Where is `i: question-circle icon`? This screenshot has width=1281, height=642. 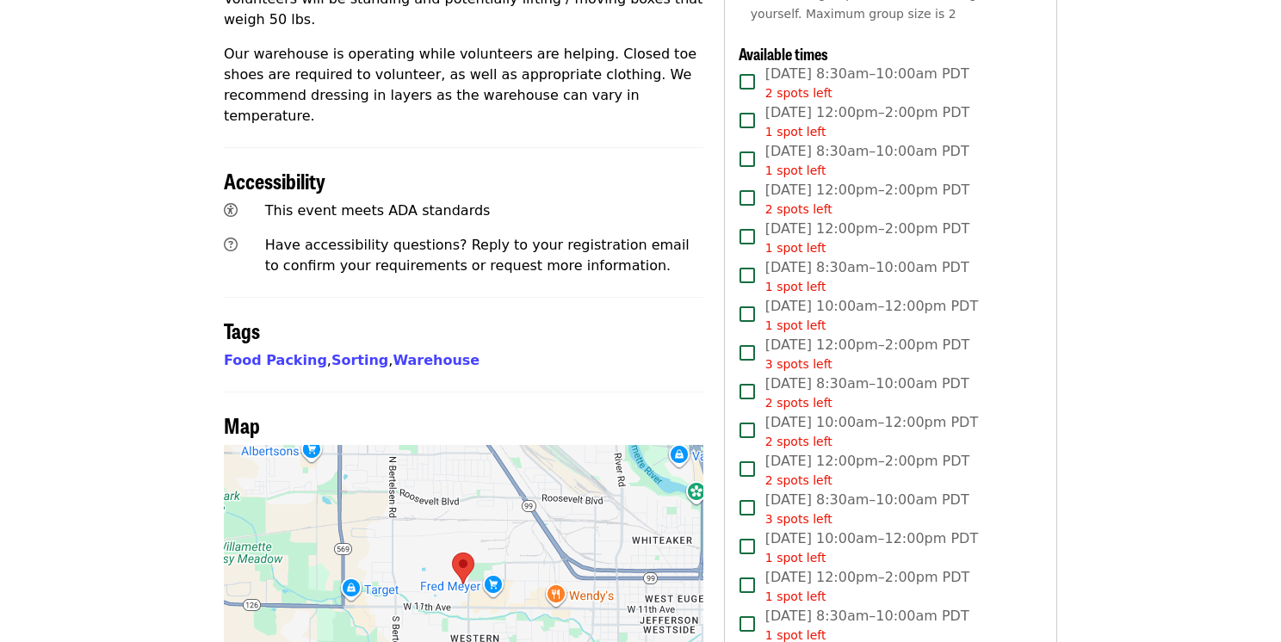 i: question-circle icon is located at coordinates (231, 244).